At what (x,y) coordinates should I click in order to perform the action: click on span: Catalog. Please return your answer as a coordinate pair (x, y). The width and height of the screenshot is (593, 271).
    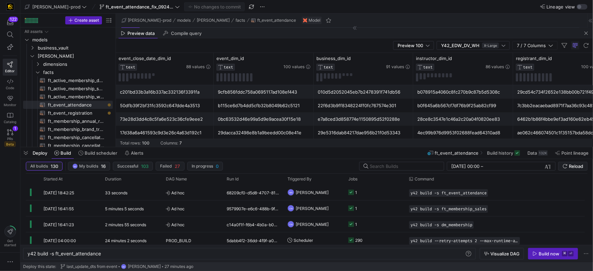
    Looking at the image, I should click on (10, 122).